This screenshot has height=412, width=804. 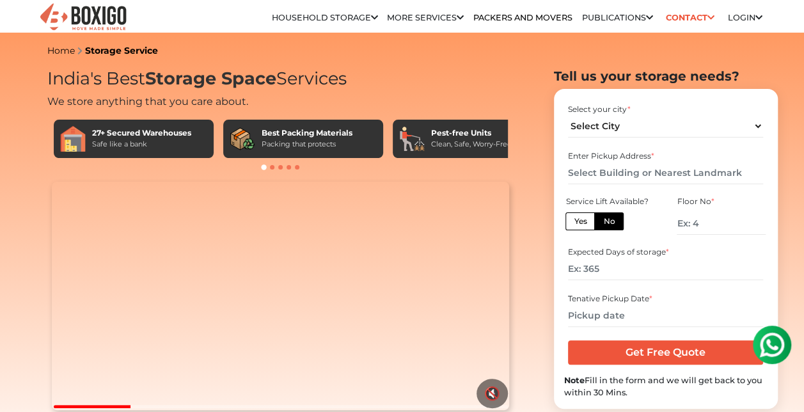 What do you see at coordinates (721, 202) in the screenshot?
I see `div: Floor No` at bounding box center [721, 202].